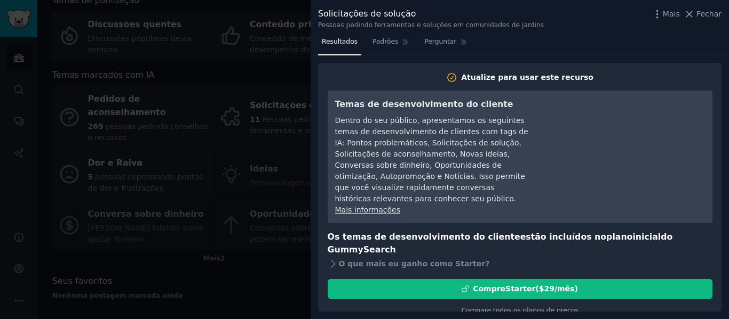 The height and width of the screenshot is (319, 729). What do you see at coordinates (527, 77) in the screenshot?
I see `font: Atualize para usar este recurso` at bounding box center [527, 77].